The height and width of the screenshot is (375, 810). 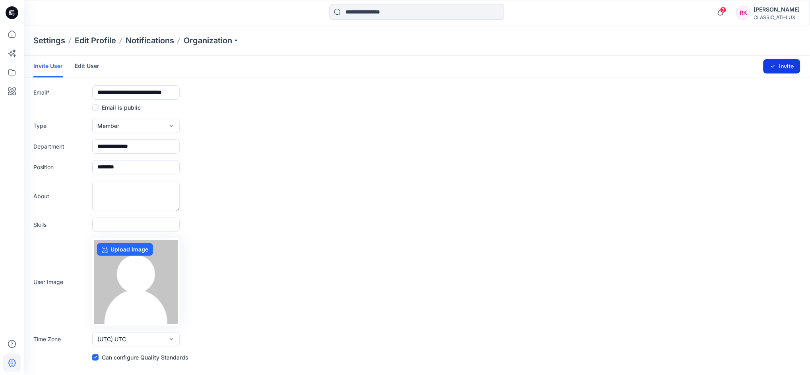 What do you see at coordinates (136, 282) in the screenshot?
I see `img: no-profile.png` at bounding box center [136, 282].